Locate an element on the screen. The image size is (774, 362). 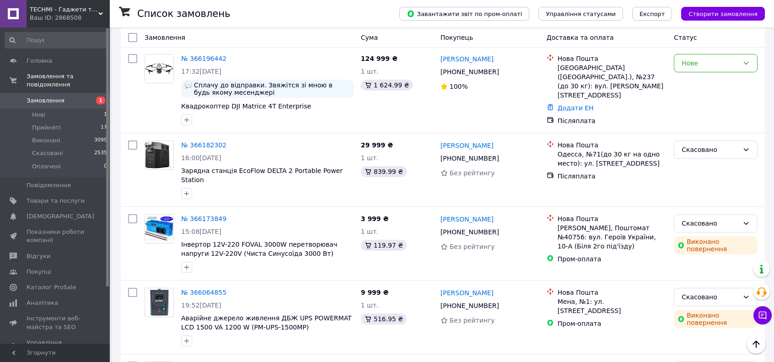
span: 2535 is located at coordinates (101, 153).